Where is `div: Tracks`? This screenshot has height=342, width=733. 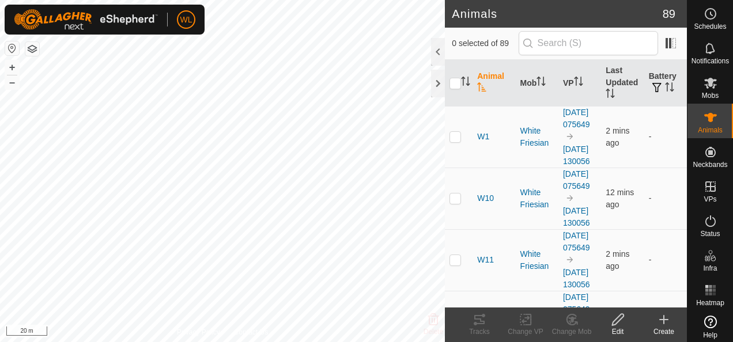 div: Tracks is located at coordinates (480, 332).